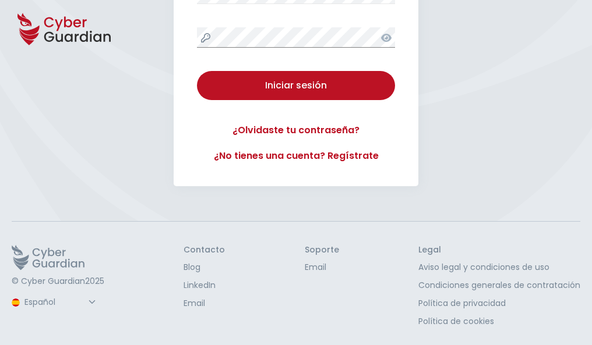 The width and height of the screenshot is (592, 345). I want to click on h3: Legal, so click(499, 250).